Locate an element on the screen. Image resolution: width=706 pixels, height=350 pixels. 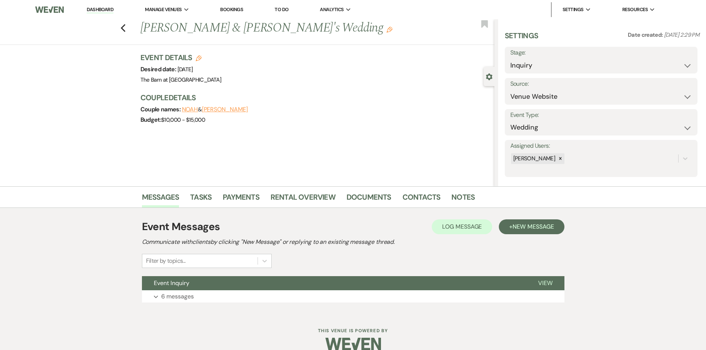
span: Log Message is located at coordinates (462, 226).